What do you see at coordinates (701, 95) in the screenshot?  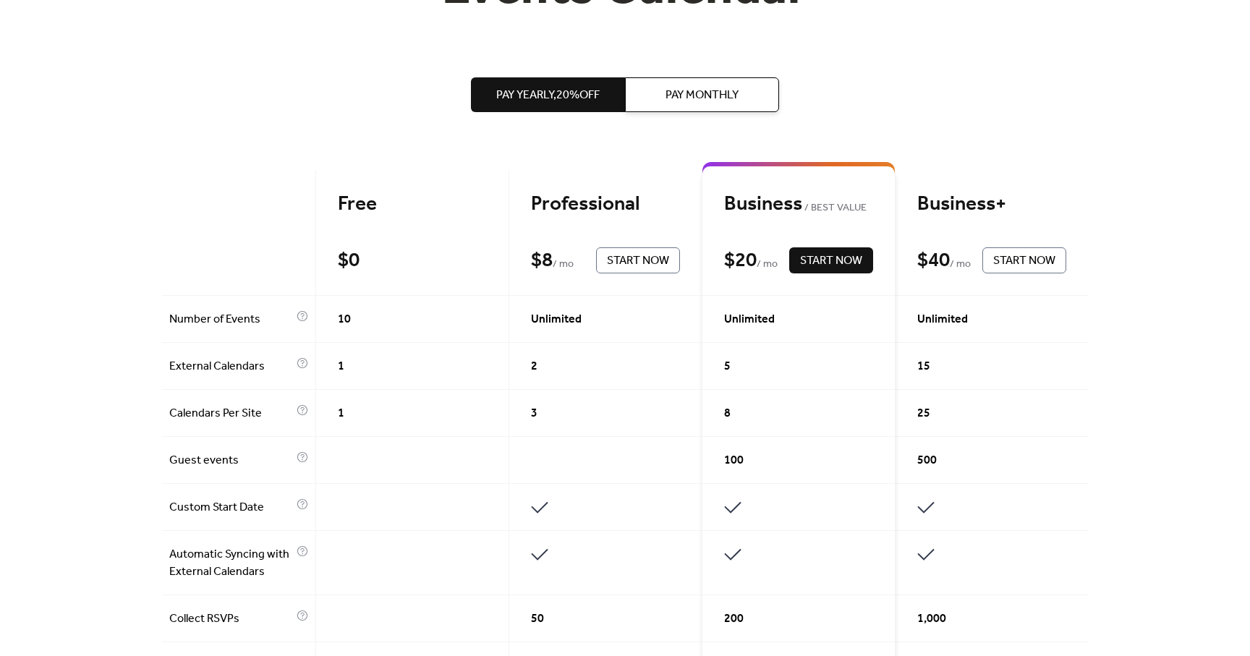 I see `button: Pay Monthly` at bounding box center [701, 95].